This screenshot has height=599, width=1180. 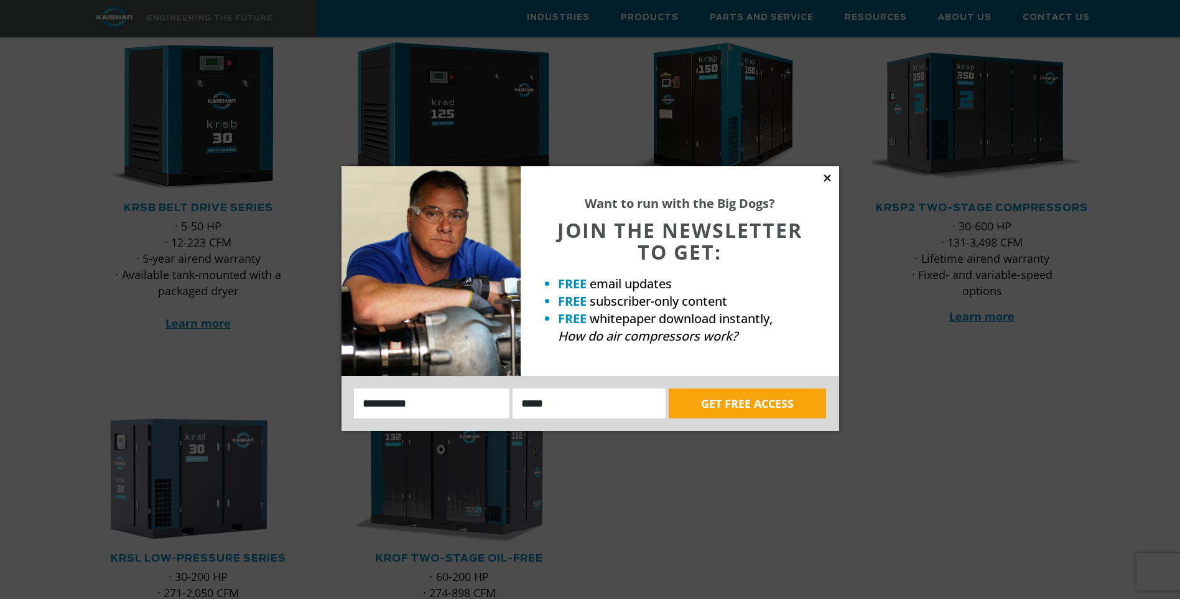 What do you see at coordinates (631, 283) in the screenshot?
I see `span: email updates` at bounding box center [631, 283].